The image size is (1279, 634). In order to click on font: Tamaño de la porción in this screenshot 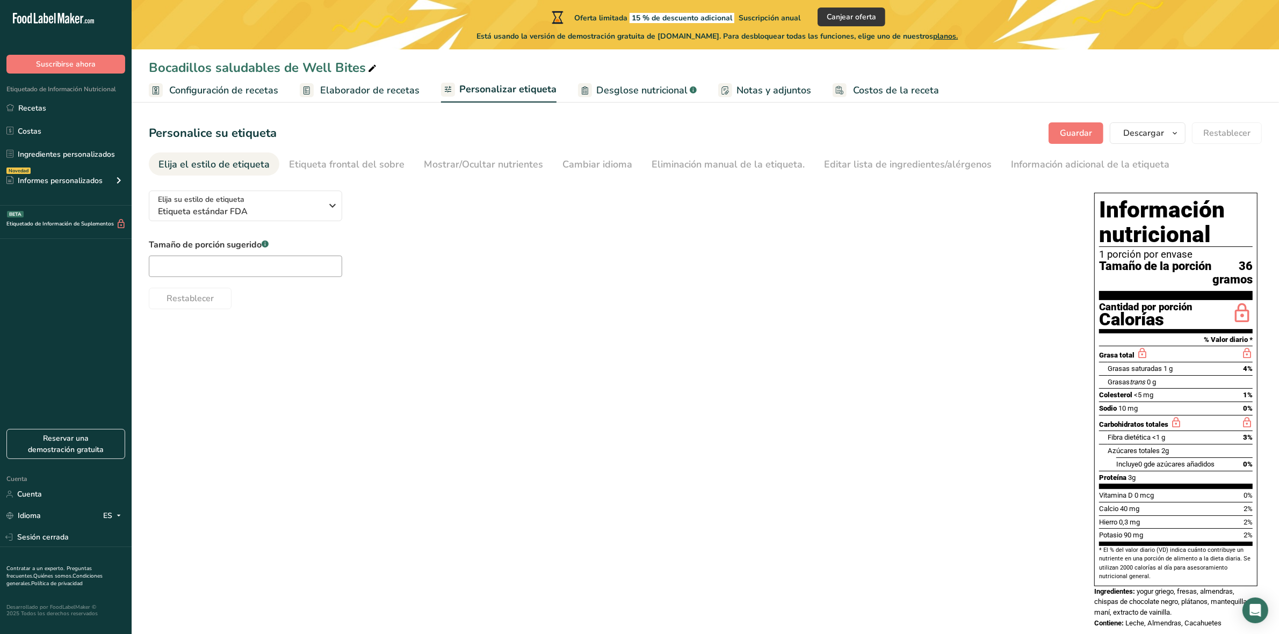, I will do `click(1155, 266)`.